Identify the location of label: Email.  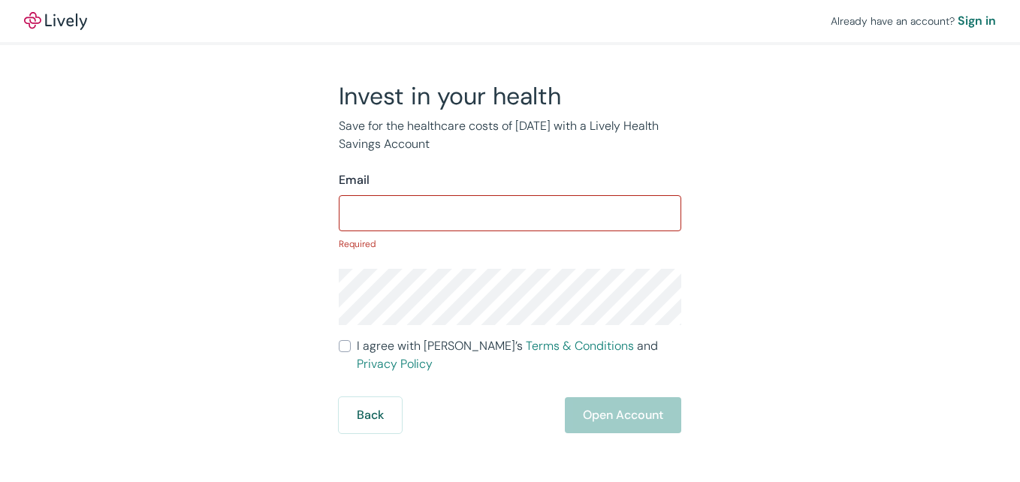
(354, 180).